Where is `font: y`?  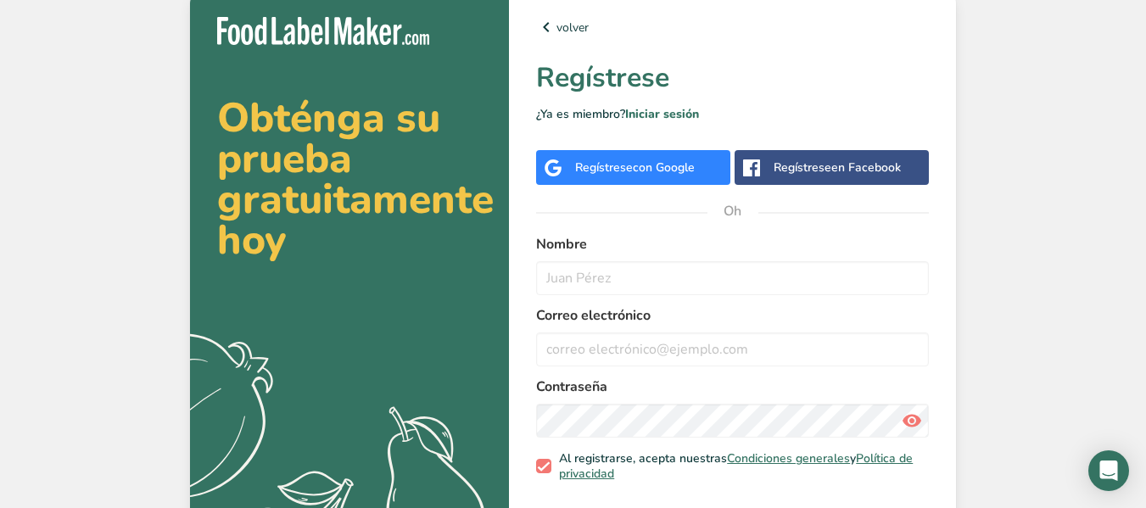 font: y is located at coordinates (853, 458).